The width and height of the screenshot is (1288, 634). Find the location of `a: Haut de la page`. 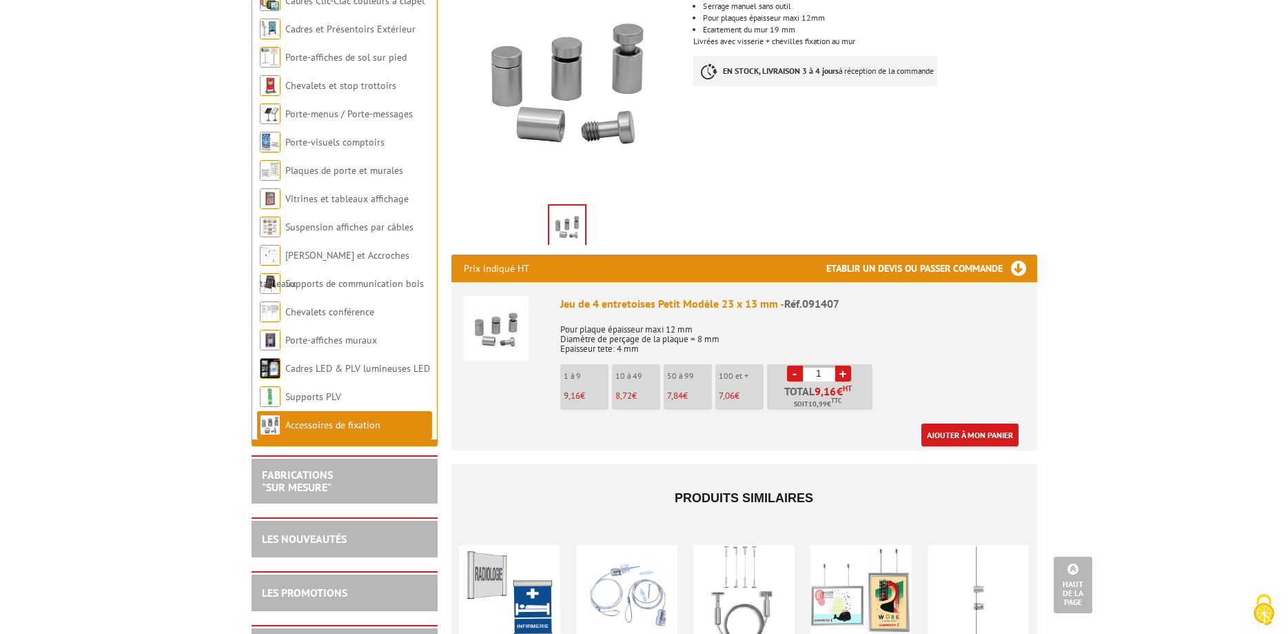

a: Haut de la page is located at coordinates (1073, 585).